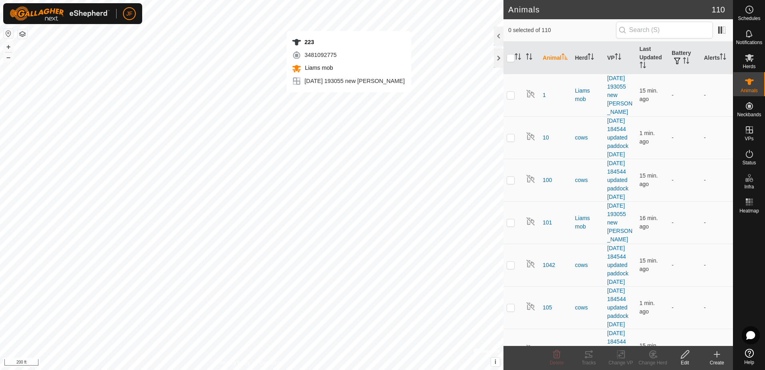 The image size is (765, 370). I want to click on th: Alerts, so click(717, 58).